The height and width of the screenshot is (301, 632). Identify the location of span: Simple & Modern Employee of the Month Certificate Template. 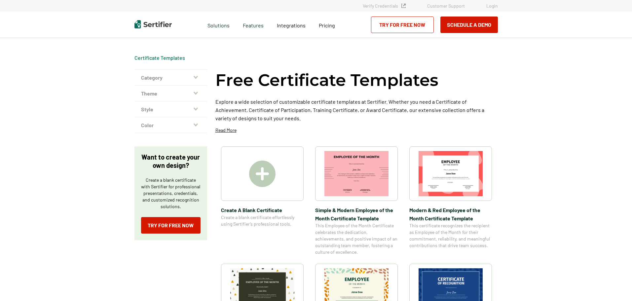
(356, 214).